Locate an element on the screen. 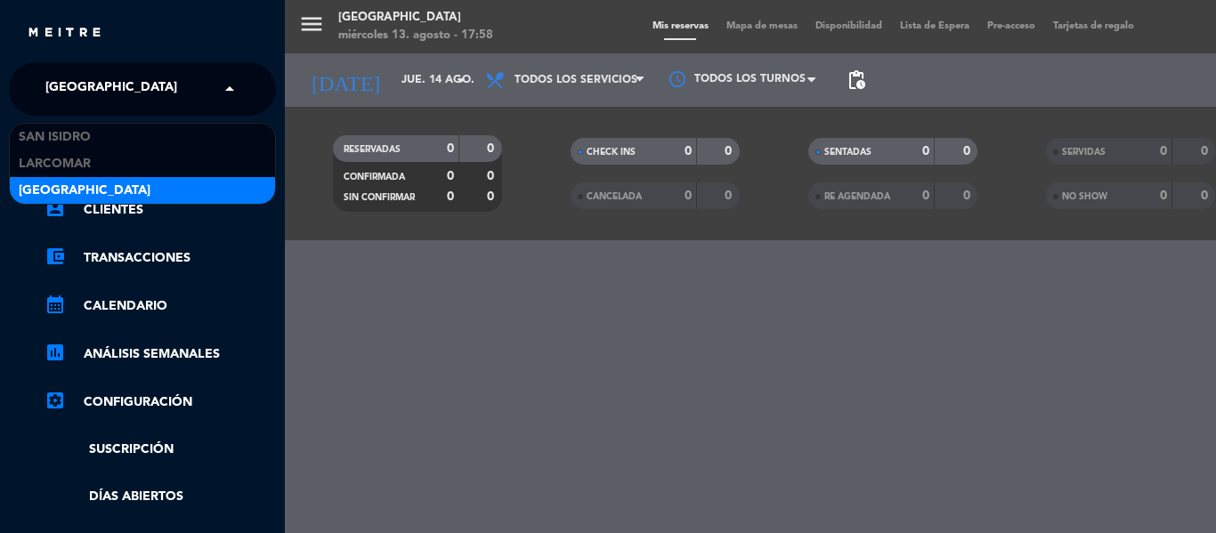 The image size is (1216, 533). span: San Isidro is located at coordinates (54, 137).